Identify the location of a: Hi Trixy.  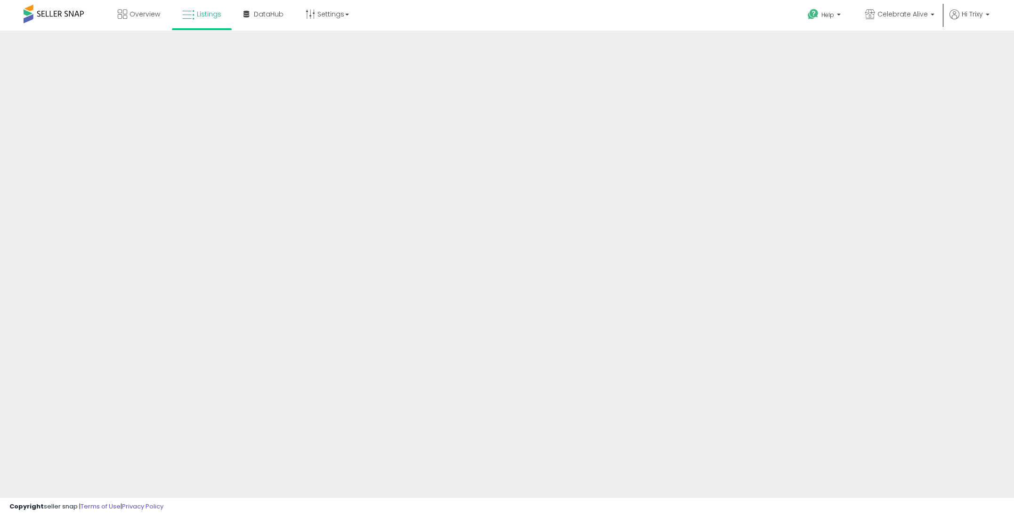
(969, 20).